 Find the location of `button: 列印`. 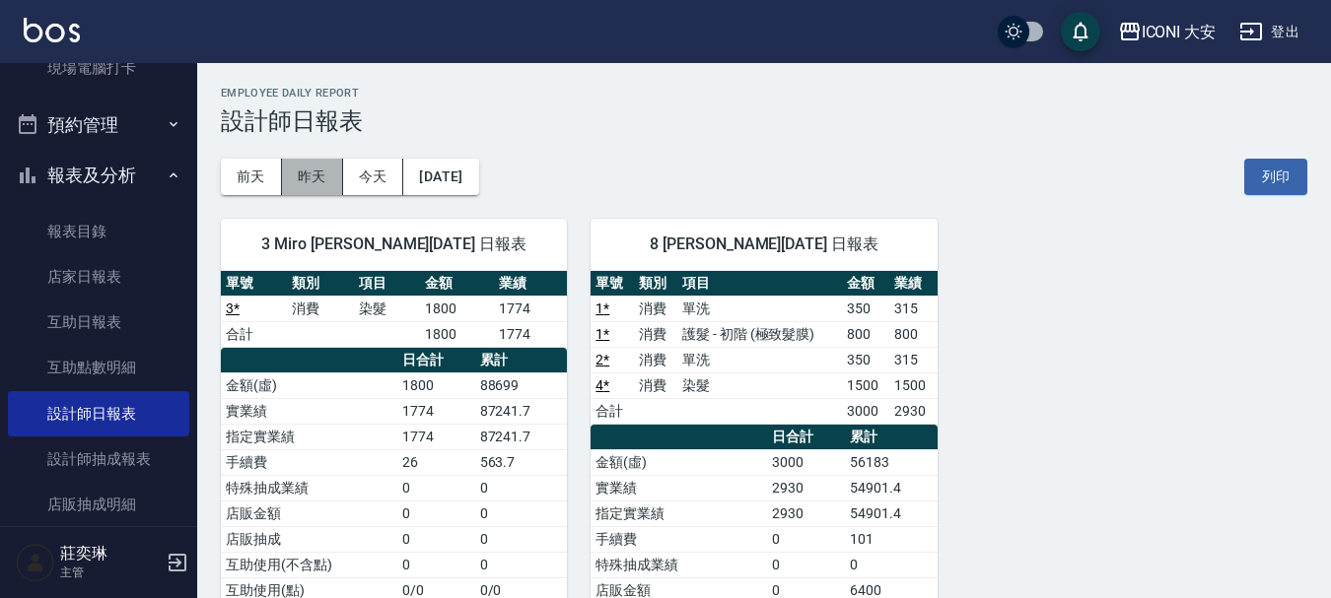

button: 列印 is located at coordinates (1276, 176).